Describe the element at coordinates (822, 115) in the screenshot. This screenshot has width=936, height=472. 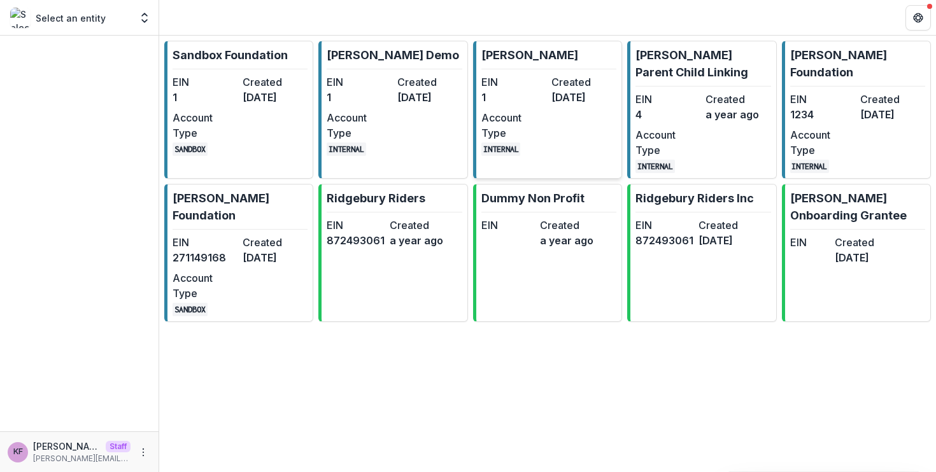
I see `dd: 1234` at that location.